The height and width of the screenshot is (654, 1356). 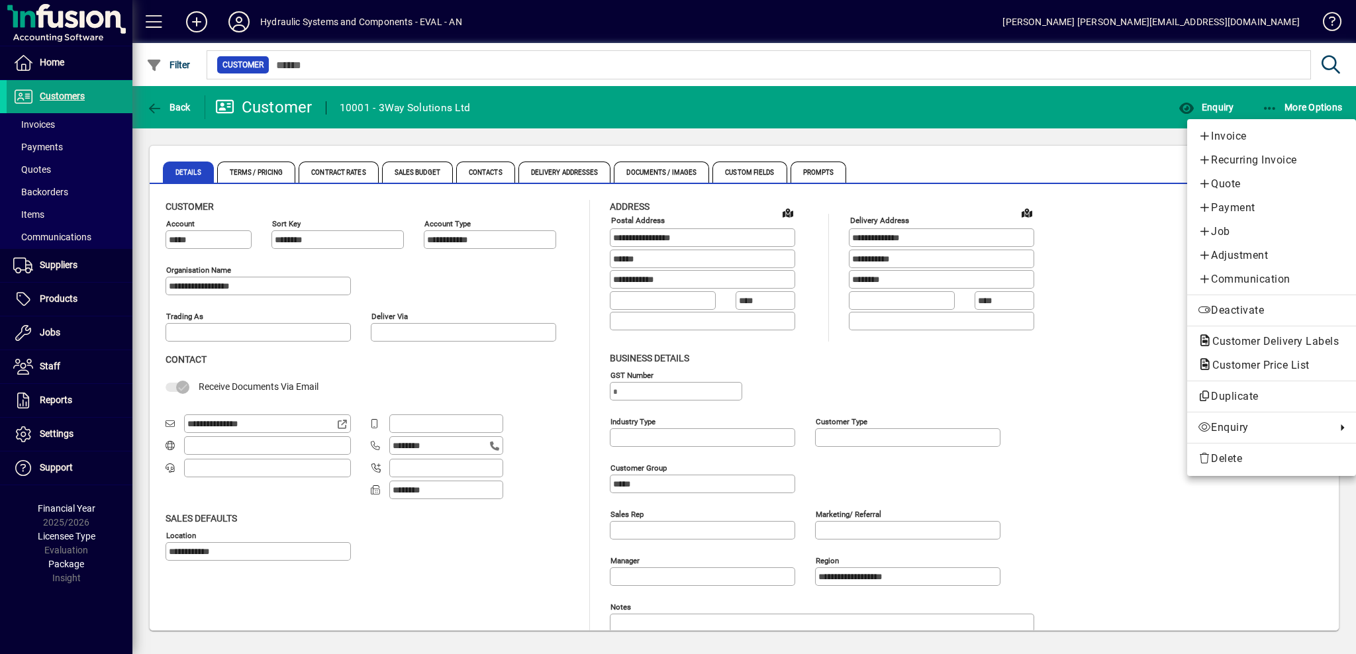 What do you see at coordinates (1263, 428) in the screenshot?
I see `span: Enquiry` at bounding box center [1263, 428].